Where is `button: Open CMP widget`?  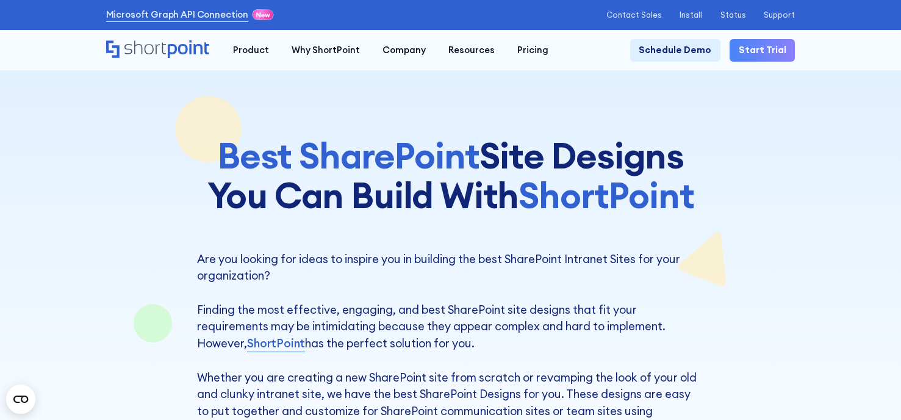
button: Open CMP widget is located at coordinates (21, 399).